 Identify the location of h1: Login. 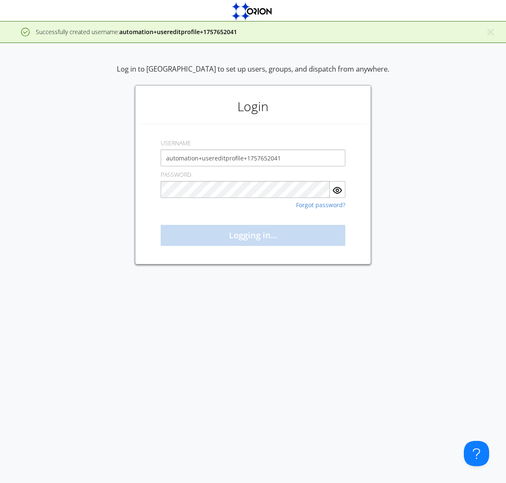
(253, 107).